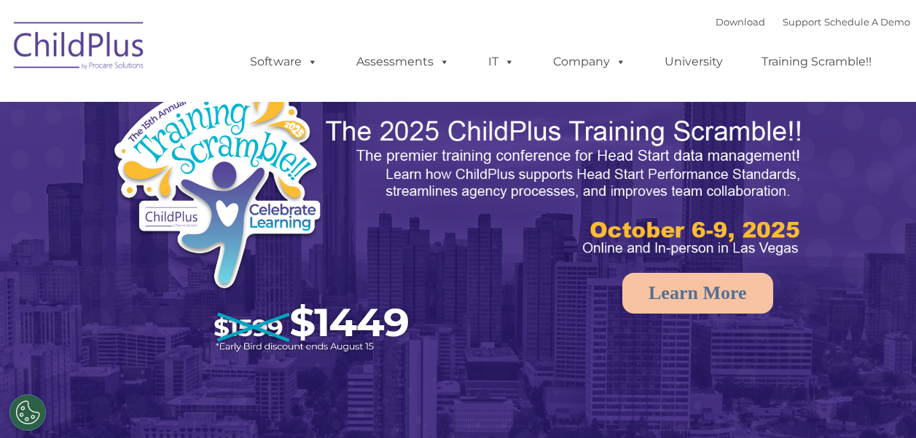 The height and width of the screenshot is (438, 916). What do you see at coordinates (816, 62) in the screenshot?
I see `a: Training Scramble!!` at bounding box center [816, 62].